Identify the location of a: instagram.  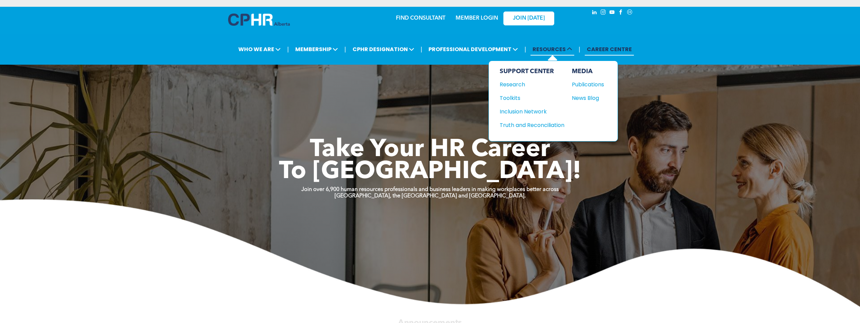
(603, 13).